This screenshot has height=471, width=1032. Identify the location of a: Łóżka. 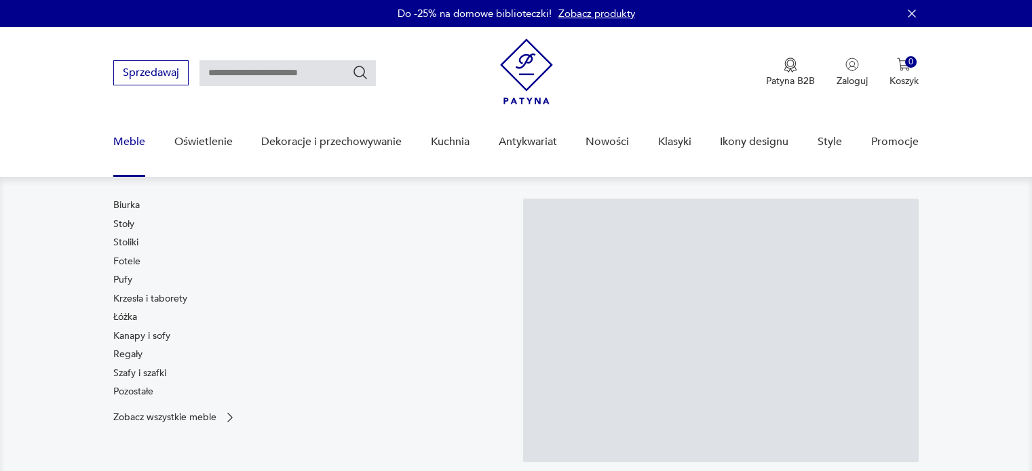
(125, 317).